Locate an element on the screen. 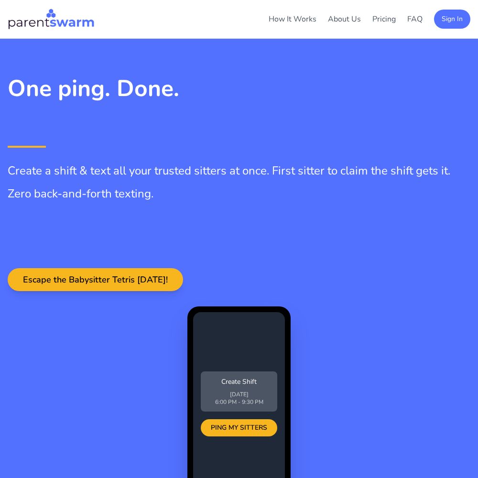  a: About Us is located at coordinates (344, 19).